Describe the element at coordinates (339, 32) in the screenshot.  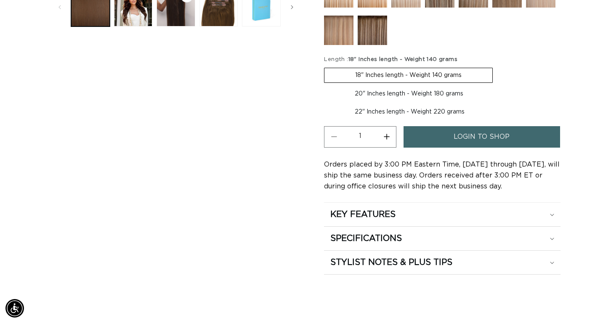
I see `a: Arabian Root Tap - Ultra Narrow Clip Ins` at that location.